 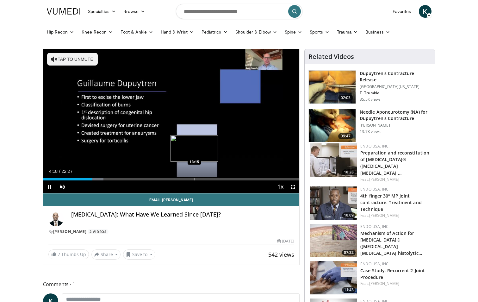 What do you see at coordinates (171, 179) in the screenshot?
I see `div: Progress Bar` at bounding box center [171, 179].